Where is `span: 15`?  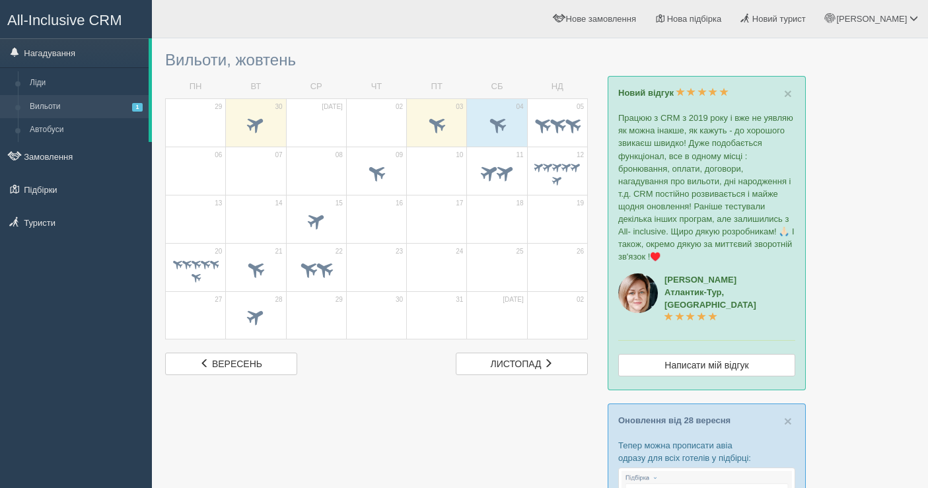 span: 15 is located at coordinates (339, 203).